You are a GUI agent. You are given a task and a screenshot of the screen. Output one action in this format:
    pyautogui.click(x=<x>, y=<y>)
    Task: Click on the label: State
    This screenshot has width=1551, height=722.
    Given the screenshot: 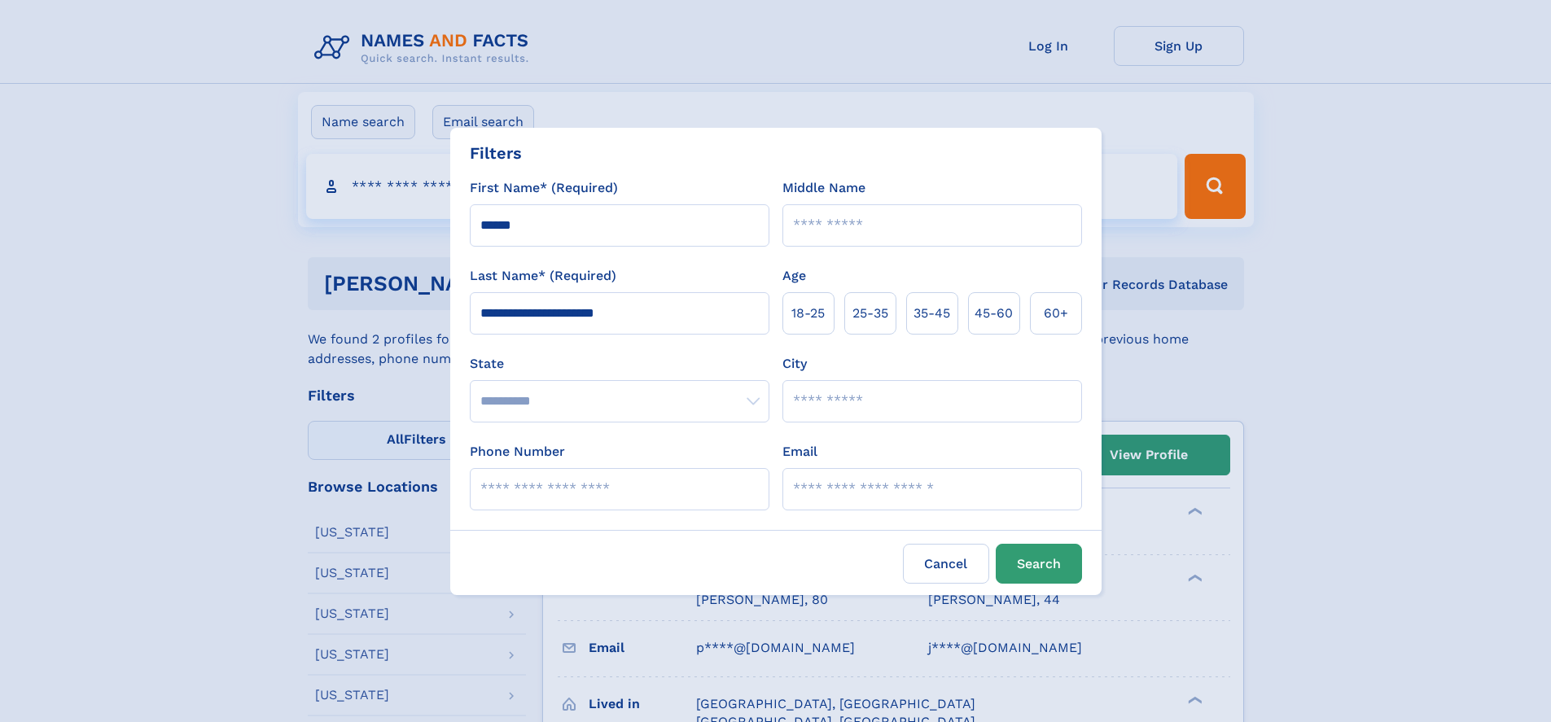 What is the action you would take?
    pyautogui.click(x=620, y=364)
    